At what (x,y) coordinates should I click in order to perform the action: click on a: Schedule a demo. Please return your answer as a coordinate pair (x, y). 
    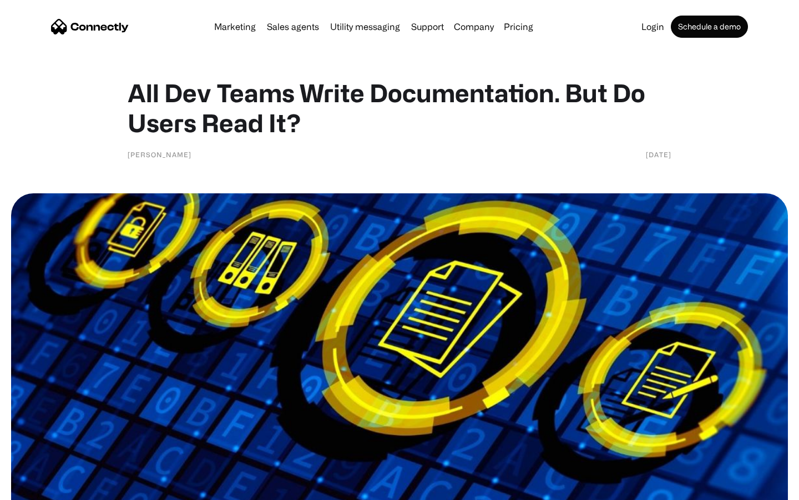
    Looking at the image, I should click on (709, 27).